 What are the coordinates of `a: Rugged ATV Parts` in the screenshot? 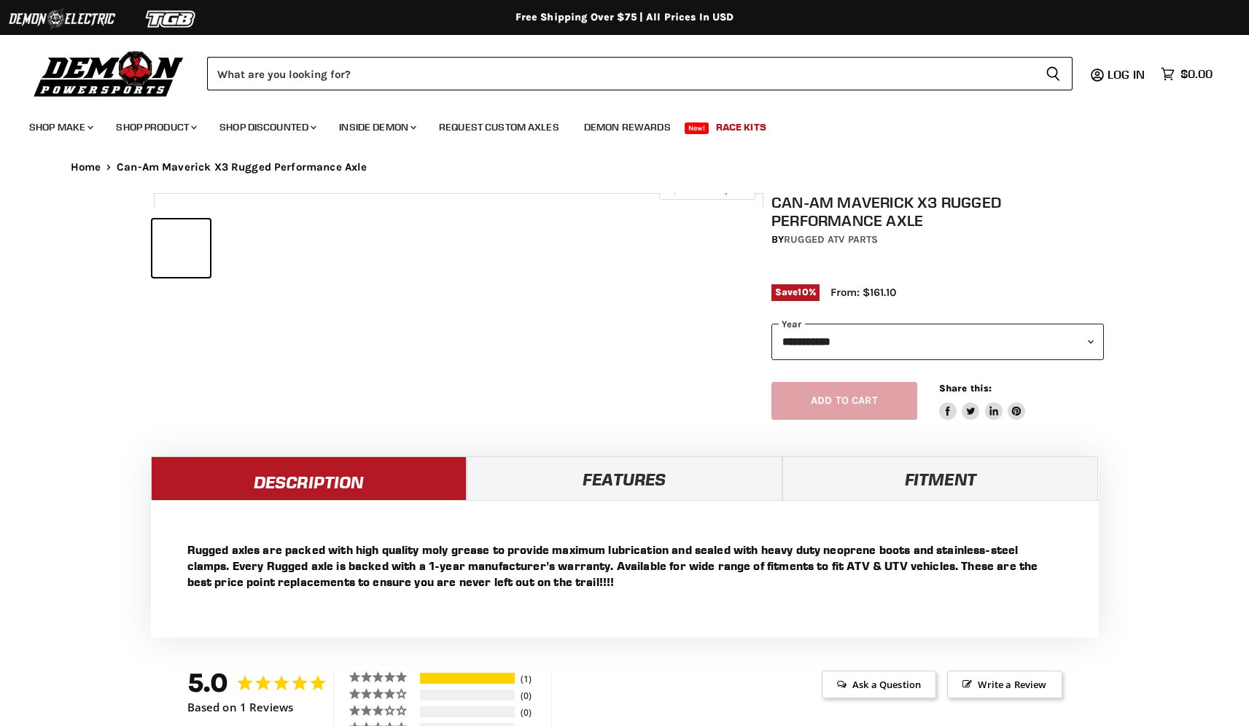 It's located at (831, 239).